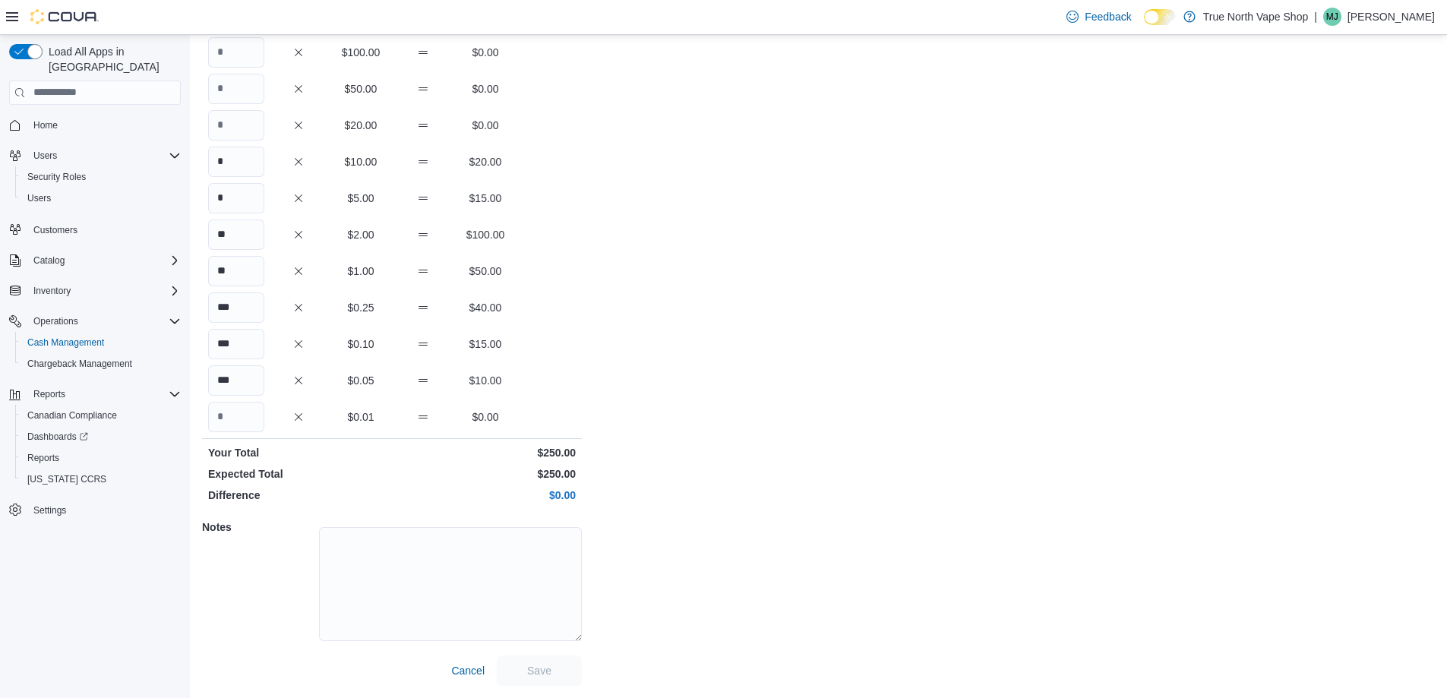  I want to click on a: Security Roles, so click(56, 177).